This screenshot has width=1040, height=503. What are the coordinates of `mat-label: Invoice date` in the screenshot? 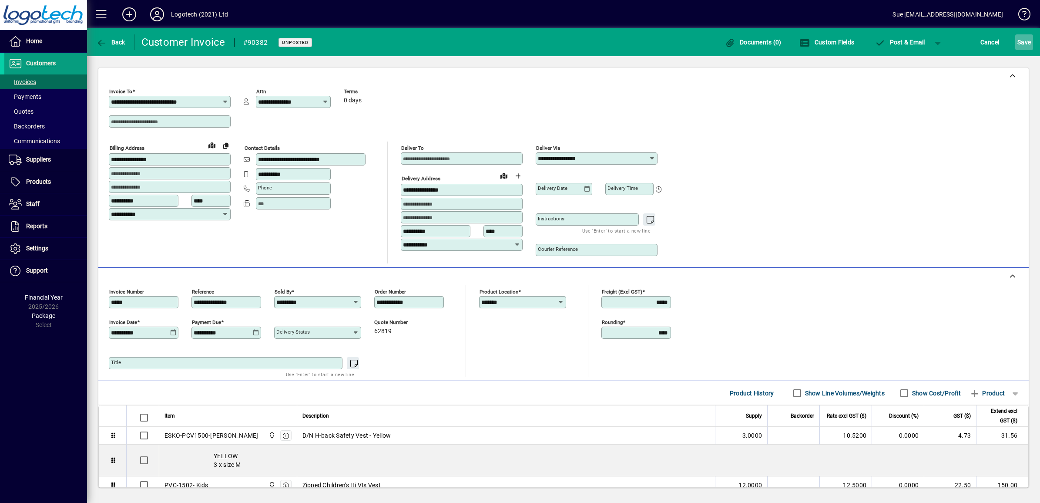 It's located at (123, 322).